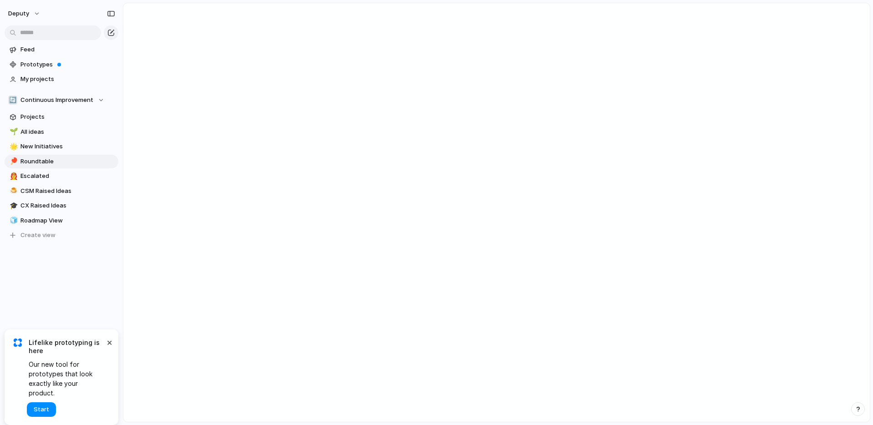 The image size is (873, 425). What do you see at coordinates (25, 14) in the screenshot?
I see `button: deputy` at bounding box center [25, 14].